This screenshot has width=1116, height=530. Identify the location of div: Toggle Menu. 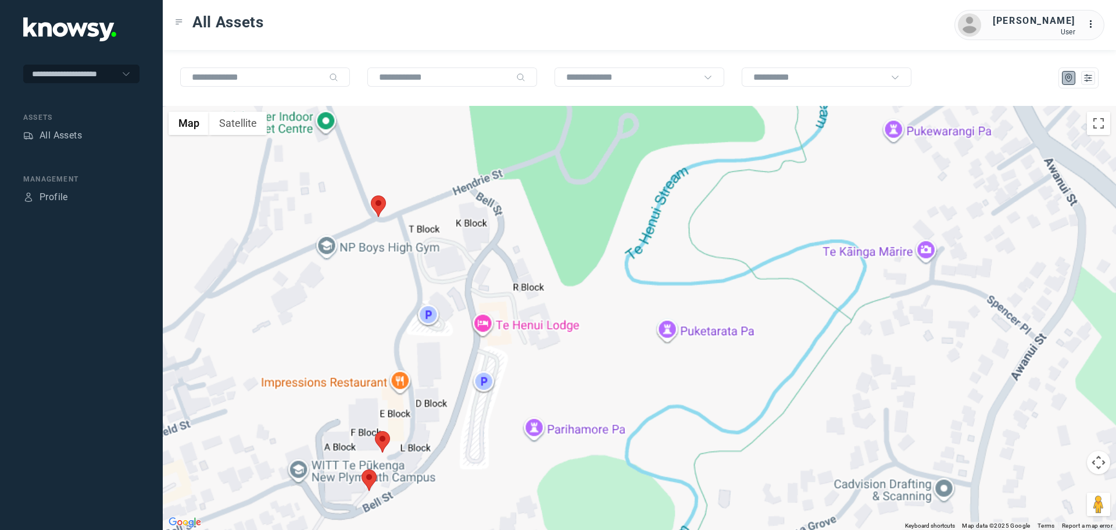
(179, 22).